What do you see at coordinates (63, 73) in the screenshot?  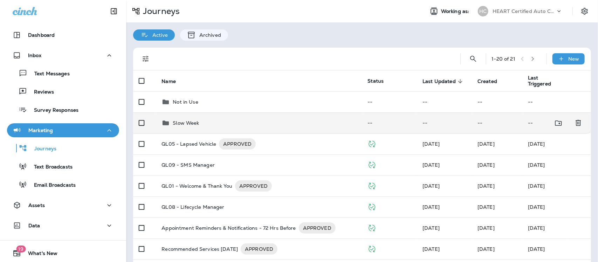 I see `button: Text Messages` at bounding box center [63, 73].